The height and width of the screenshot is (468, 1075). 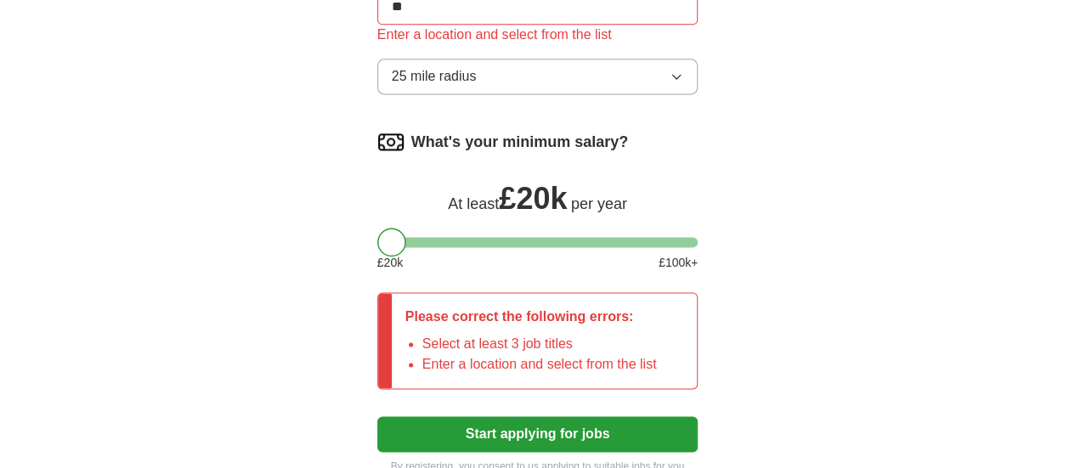 What do you see at coordinates (538, 76) in the screenshot?
I see `button: 25 mile radius` at bounding box center [538, 76].